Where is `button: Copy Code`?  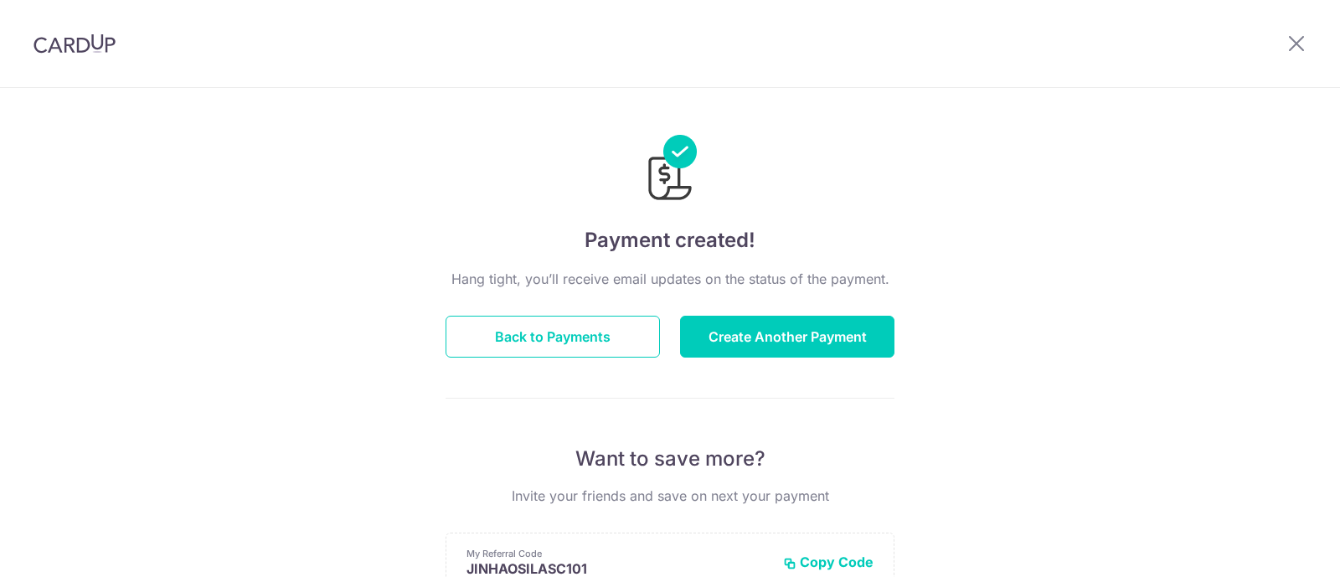
button: Copy Code is located at coordinates (828, 562).